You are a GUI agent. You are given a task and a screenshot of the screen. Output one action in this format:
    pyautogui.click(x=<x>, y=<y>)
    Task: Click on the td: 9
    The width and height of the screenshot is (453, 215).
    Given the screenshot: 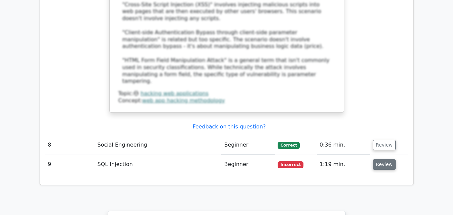 What is the action you would take?
    pyautogui.click(x=70, y=164)
    